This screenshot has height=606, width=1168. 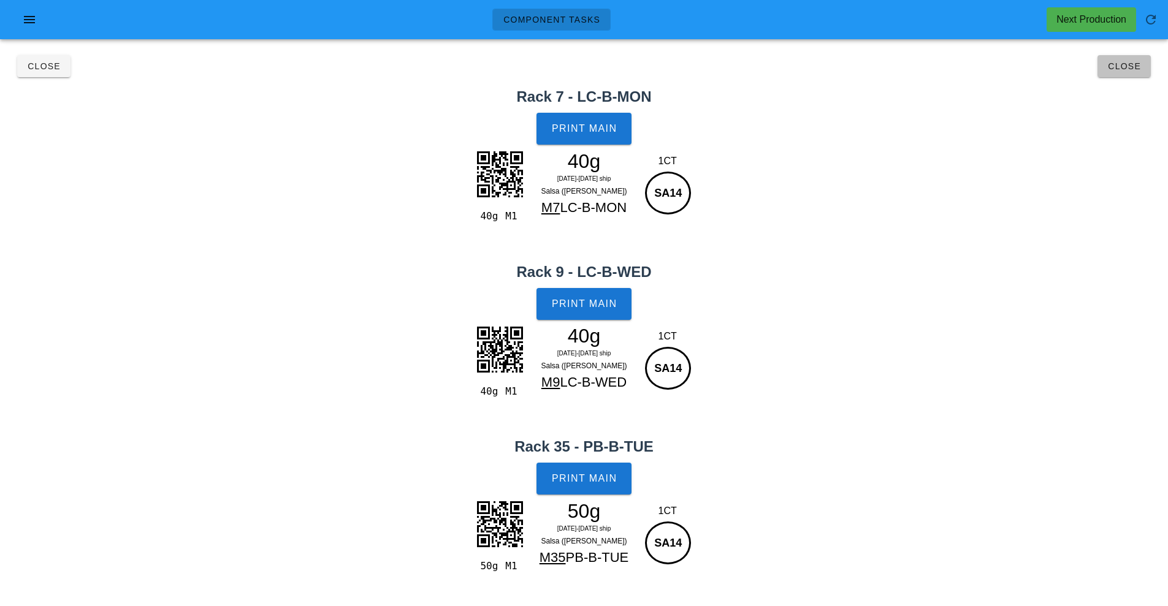 I want to click on h2: Rack 7 - LC-B-MON, so click(x=584, y=97).